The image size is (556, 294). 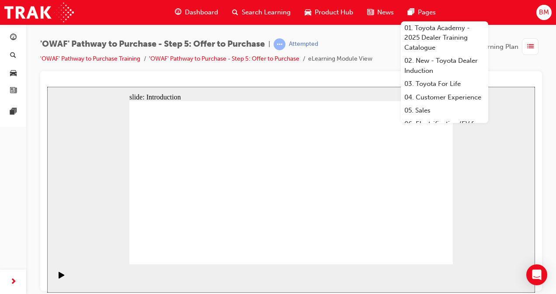 What do you see at coordinates (509, 47) in the screenshot?
I see `button: Learning Plan` at bounding box center [509, 47].